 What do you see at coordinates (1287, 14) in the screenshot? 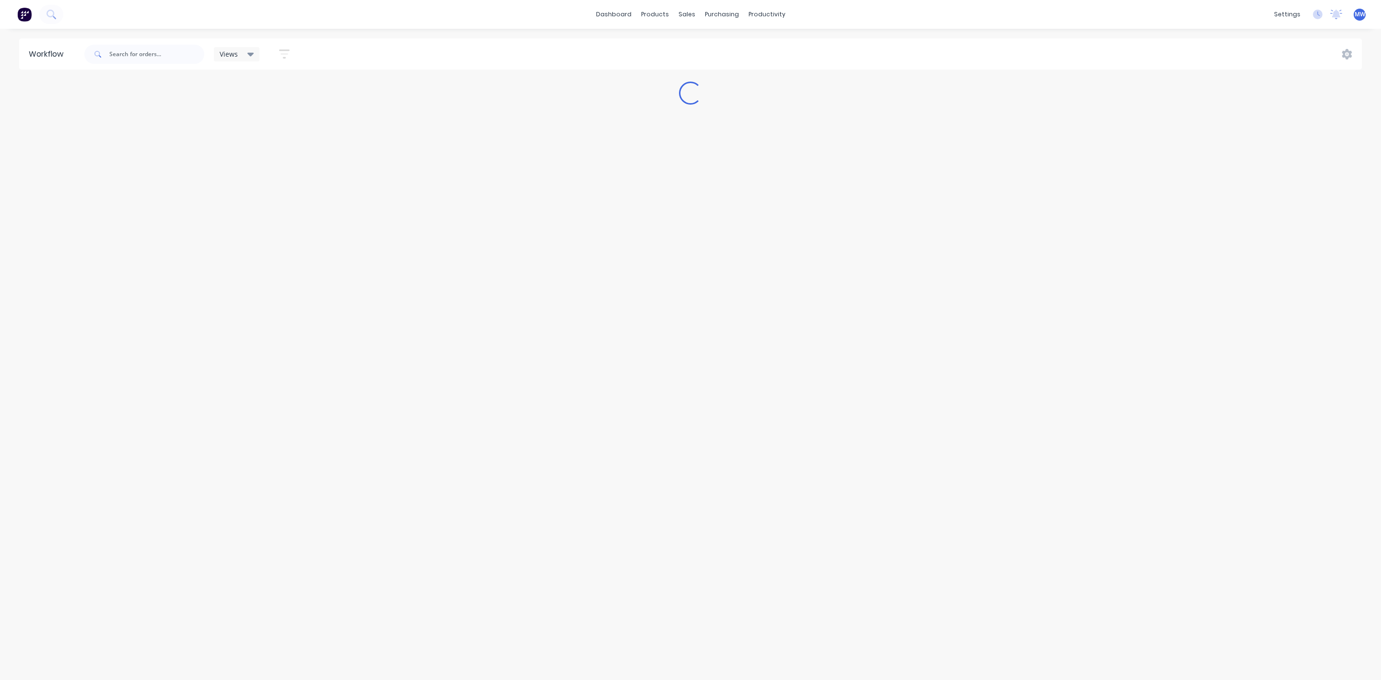
I see `div: settings` at bounding box center [1287, 14].